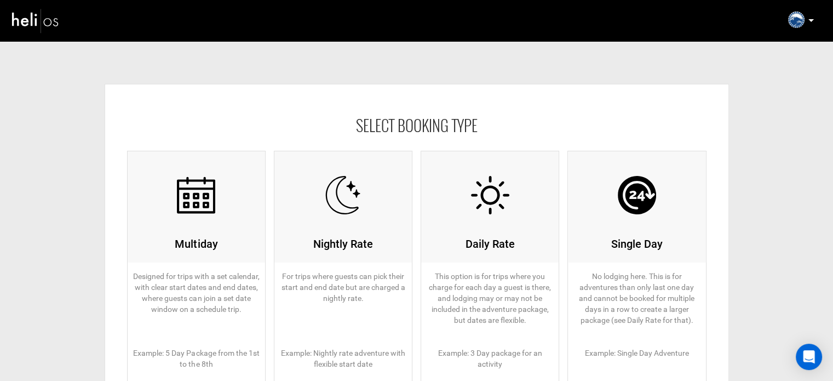 The width and height of the screenshot is (833, 381). I want to click on img: 24-hours.svg, so click(637, 195).